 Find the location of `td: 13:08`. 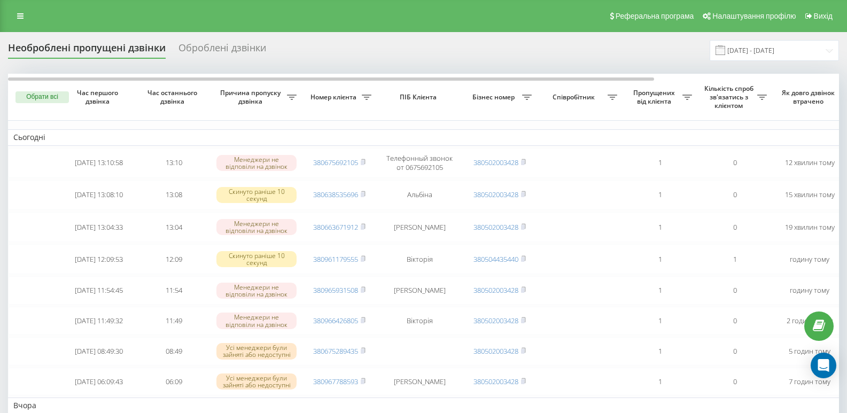

td: 13:08 is located at coordinates (174, 195).